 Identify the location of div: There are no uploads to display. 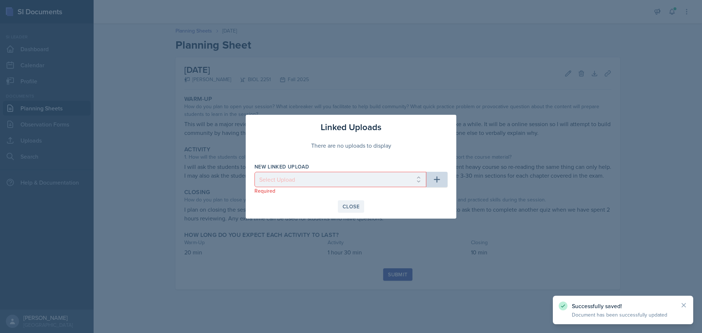
(351, 146).